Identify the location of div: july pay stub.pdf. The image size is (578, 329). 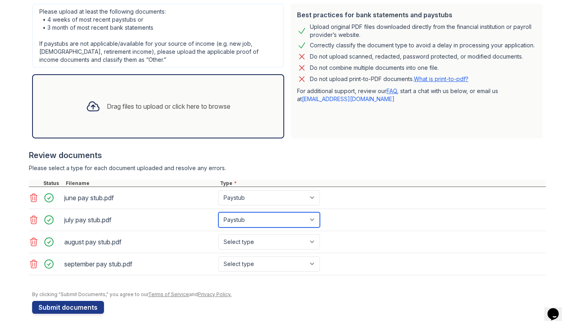
(140, 220).